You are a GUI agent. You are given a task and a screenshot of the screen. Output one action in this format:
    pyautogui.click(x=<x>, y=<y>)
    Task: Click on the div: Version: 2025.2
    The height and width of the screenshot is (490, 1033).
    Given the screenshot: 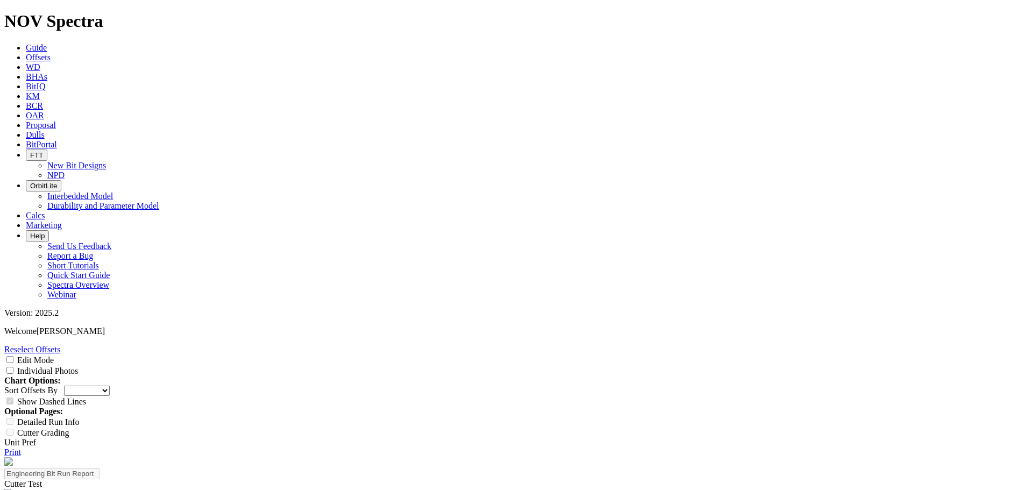 What is the action you would take?
    pyautogui.click(x=516, y=313)
    